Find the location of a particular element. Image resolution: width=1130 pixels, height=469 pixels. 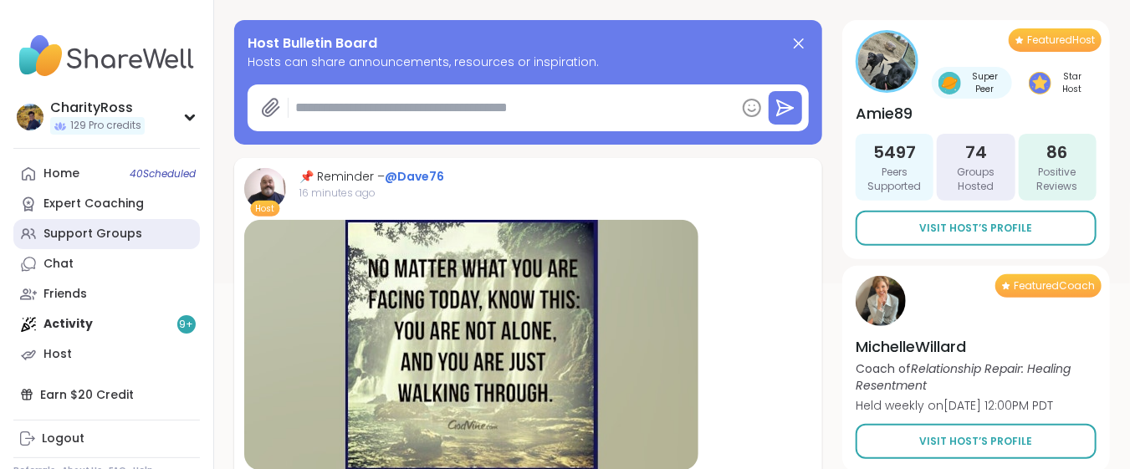

h4: Amie89 is located at coordinates (976, 113).